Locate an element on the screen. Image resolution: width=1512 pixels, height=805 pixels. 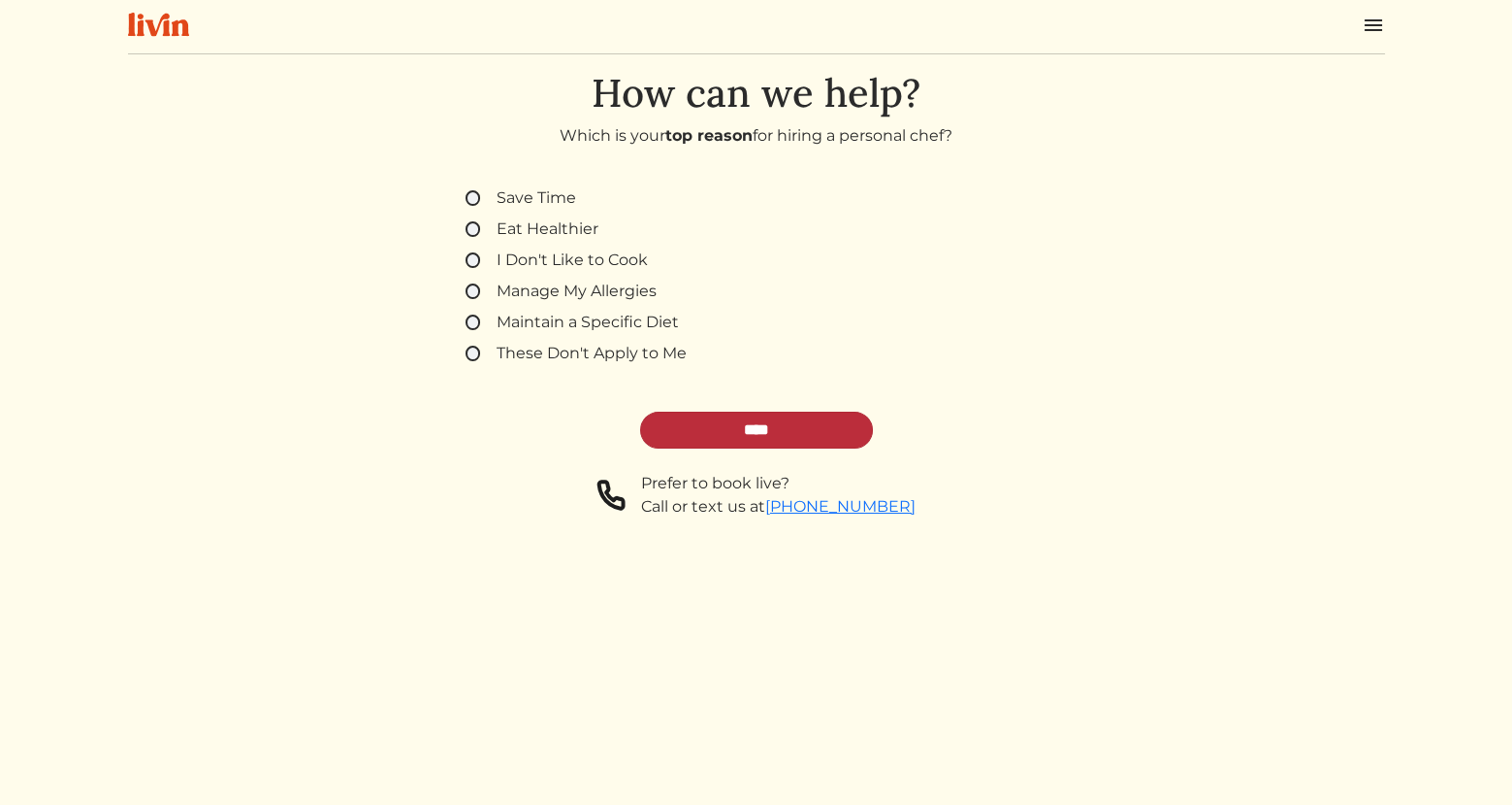
h1: How can we help? is located at coordinates (757, 93).